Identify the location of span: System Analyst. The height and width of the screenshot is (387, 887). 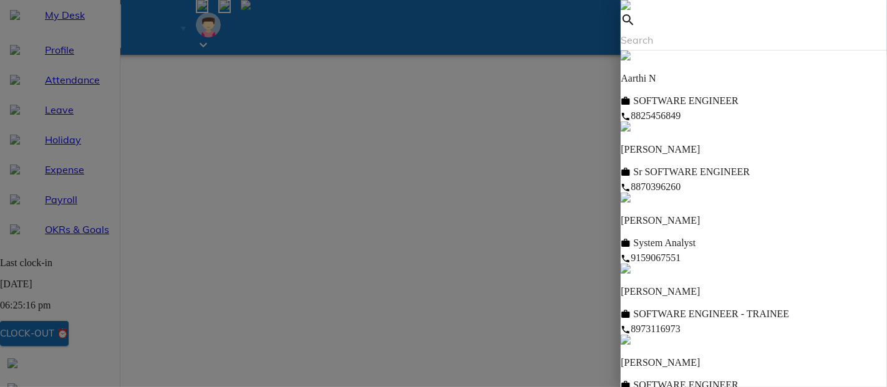
(663, 243).